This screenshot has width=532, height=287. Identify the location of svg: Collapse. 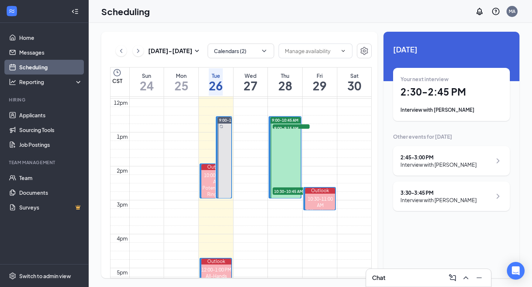
(75, 11).